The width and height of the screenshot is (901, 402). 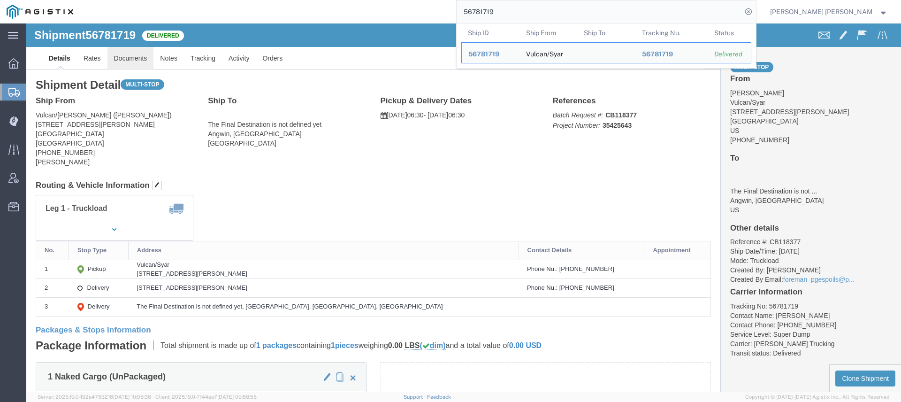 What do you see at coordinates (822, 12) in the screenshot?
I see `span: Kayte Bray Dogali` at bounding box center [822, 12].